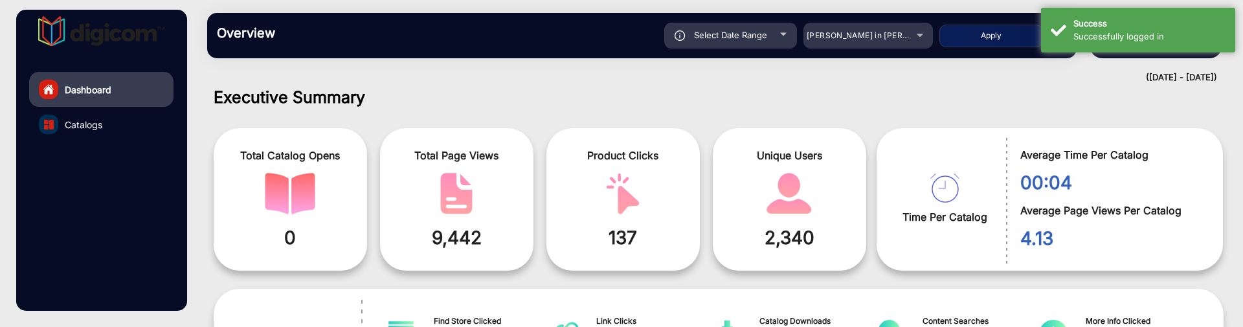 This screenshot has height=327, width=1243. I want to click on span: Find Store Clicked, so click(492, 321).